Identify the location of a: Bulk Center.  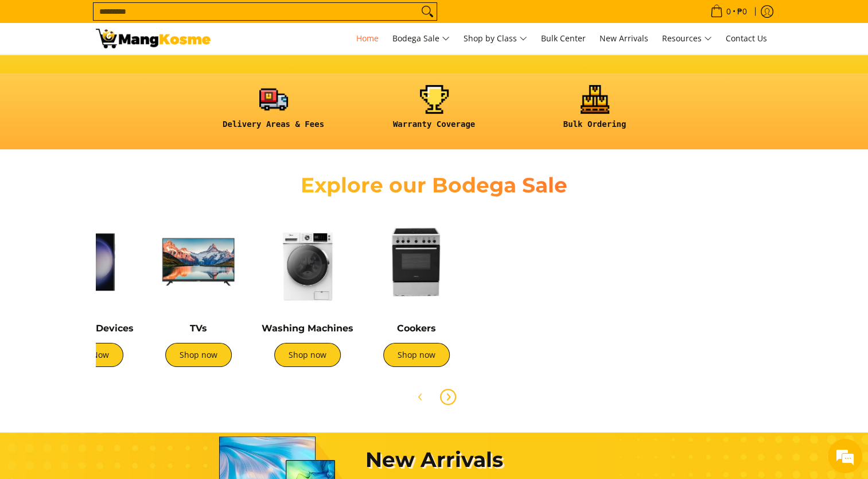
(564, 38).